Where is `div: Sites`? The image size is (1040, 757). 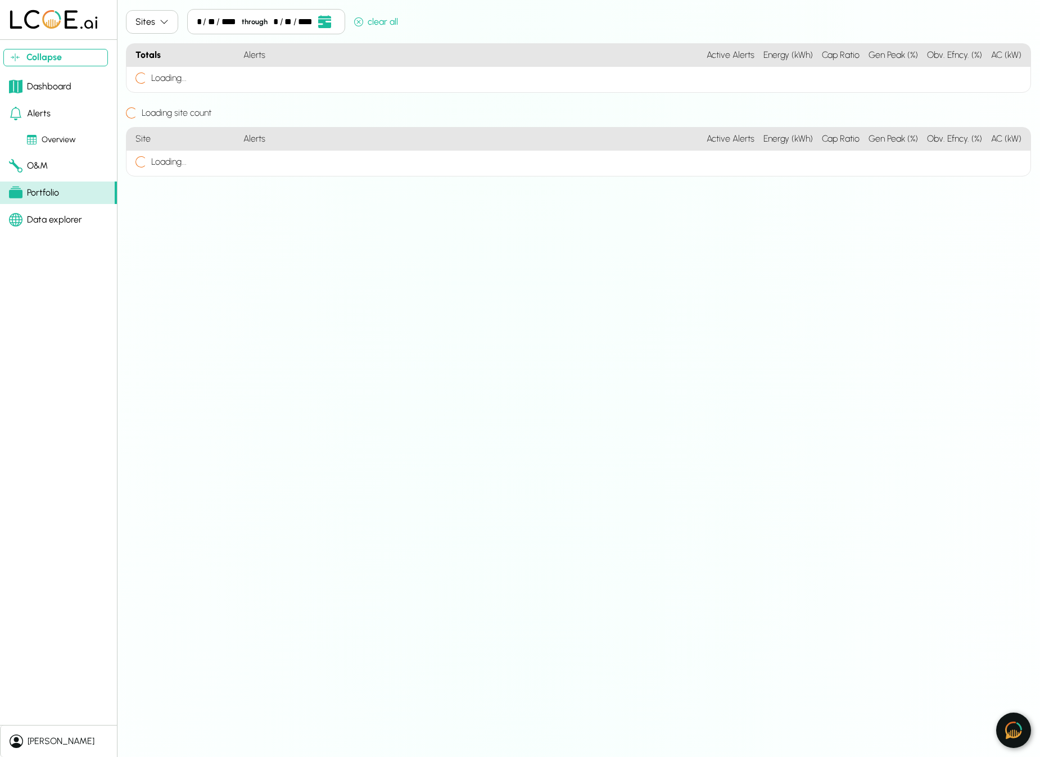 div: Sites is located at coordinates (145, 22).